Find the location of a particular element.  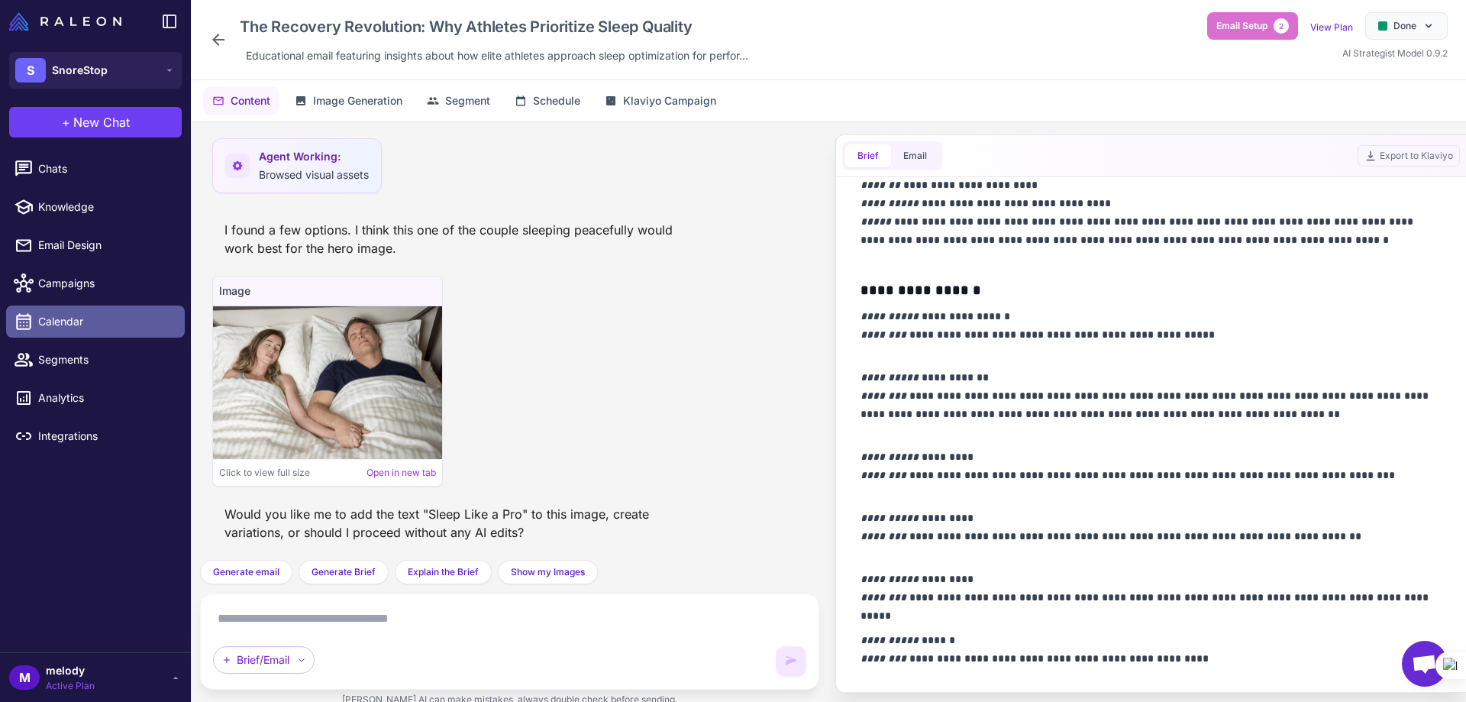

button: Generate email is located at coordinates (246, 572).